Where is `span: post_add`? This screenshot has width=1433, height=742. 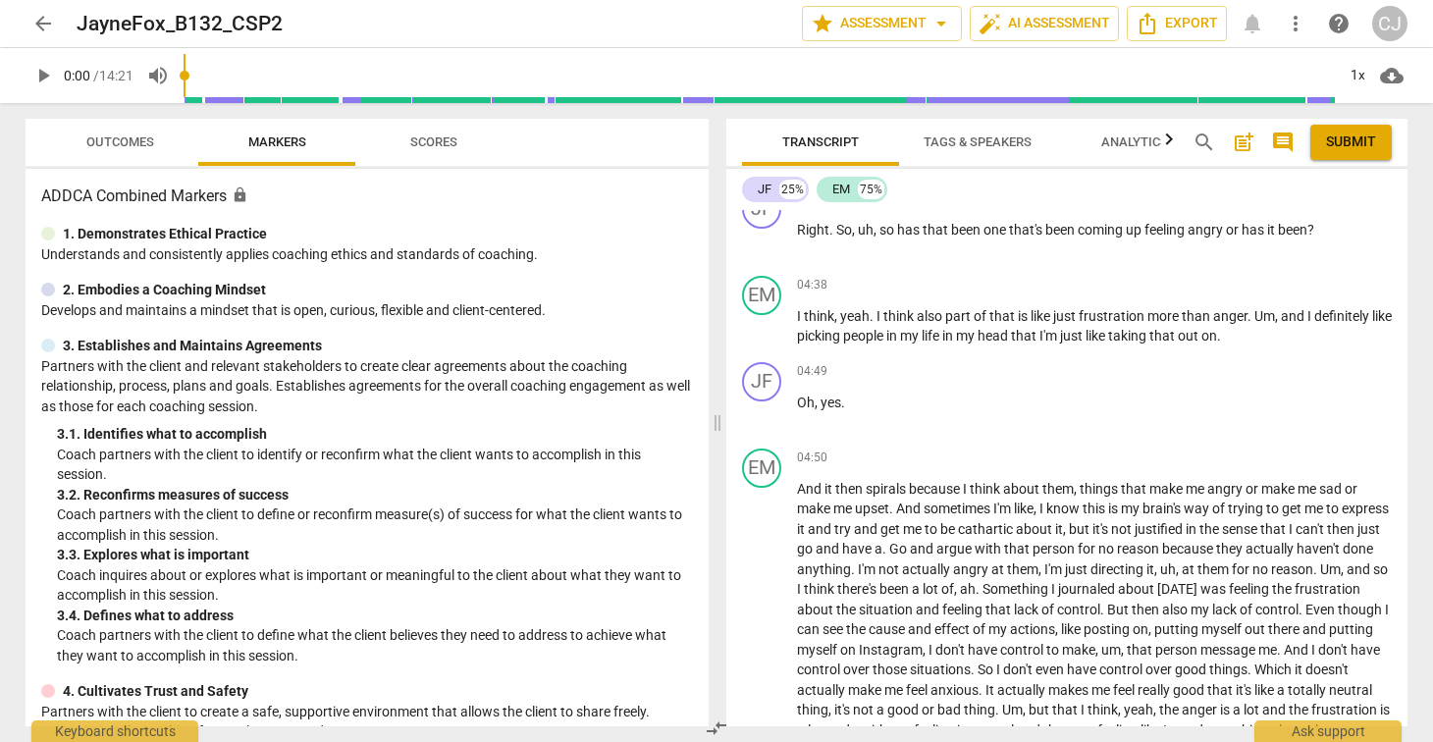 span: post_add is located at coordinates (1244, 142).